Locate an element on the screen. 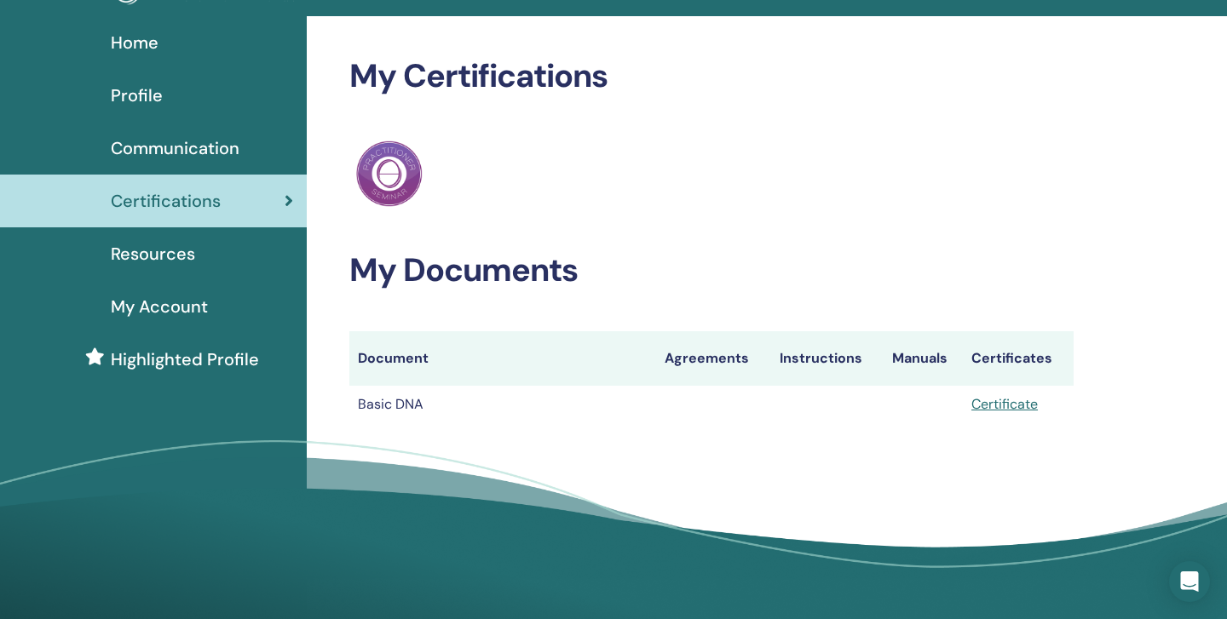  th: Manuals is located at coordinates (923, 359).